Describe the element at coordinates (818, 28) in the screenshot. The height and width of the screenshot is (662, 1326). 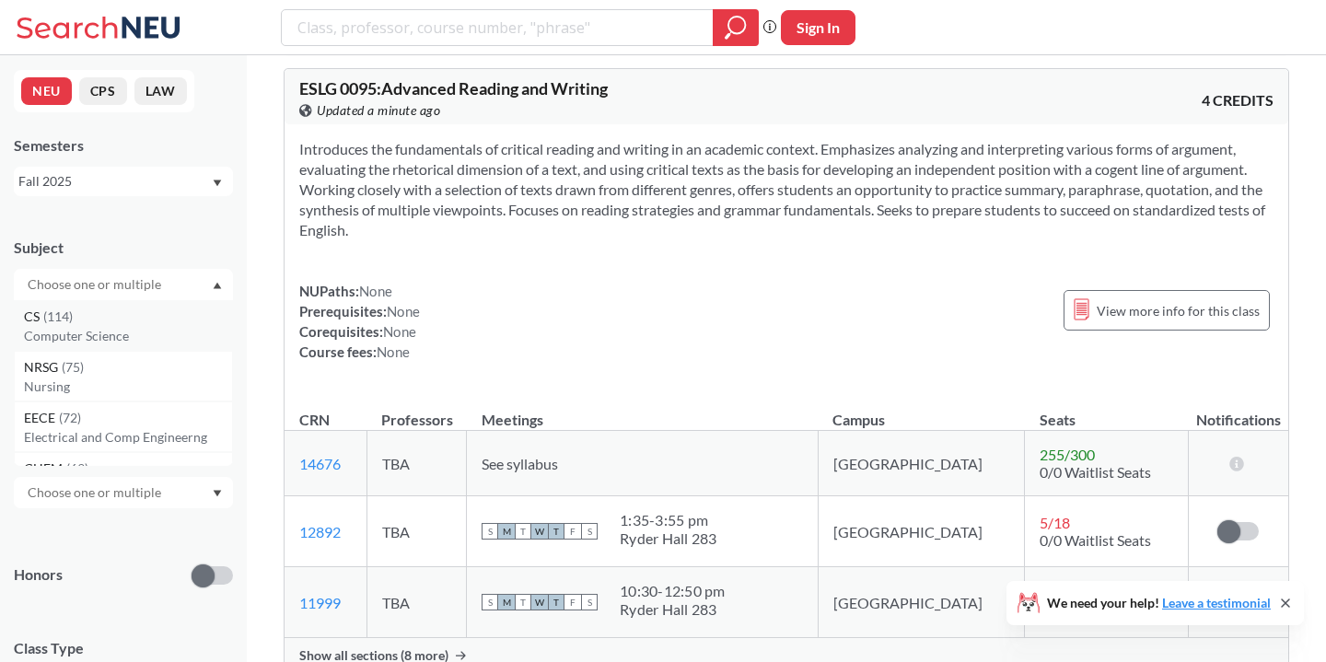
I see `button: Sign In` at that location.